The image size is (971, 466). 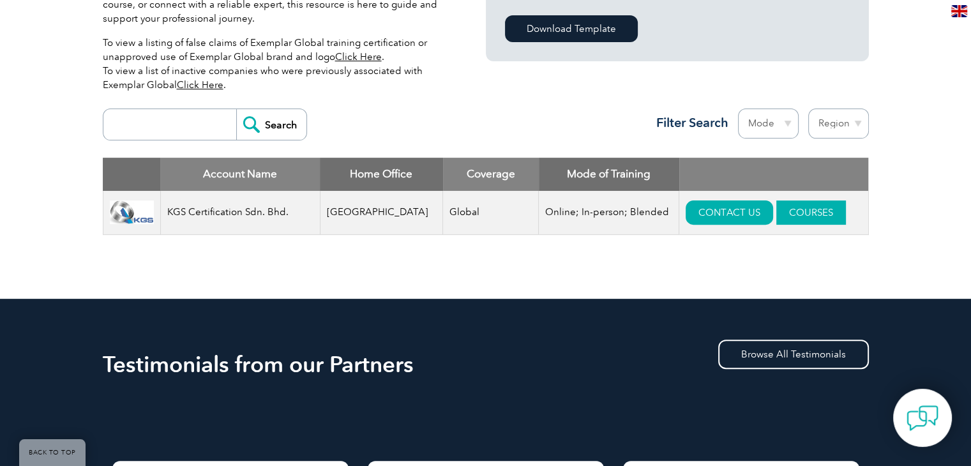 What do you see at coordinates (240, 213) in the screenshot?
I see `td: KGS Certification Sdn. Bhd.` at bounding box center [240, 213].